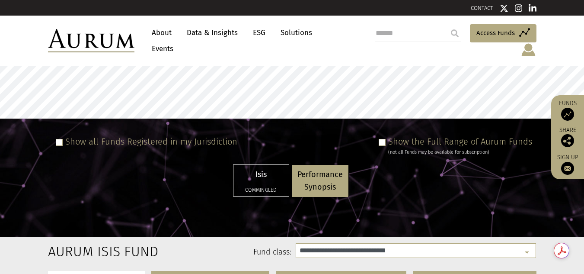  Describe the element at coordinates (460, 152) in the screenshot. I see `div: (not all Funds may be available for subscription)` at that location.